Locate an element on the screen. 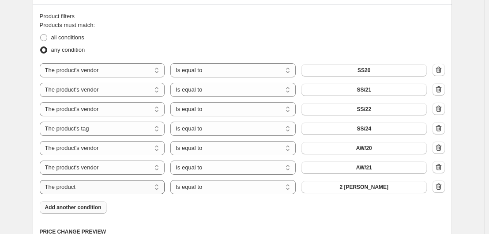 This screenshot has width=489, height=234. span: any condition is located at coordinates (68, 49).